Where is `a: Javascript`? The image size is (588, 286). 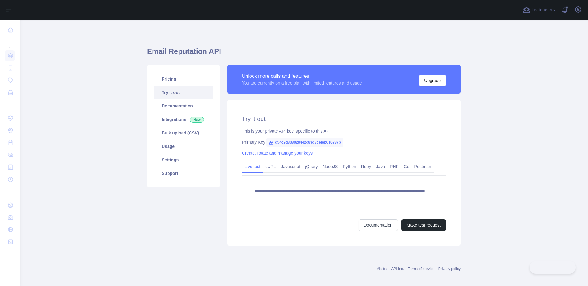
a: Javascript is located at coordinates (290, 167).